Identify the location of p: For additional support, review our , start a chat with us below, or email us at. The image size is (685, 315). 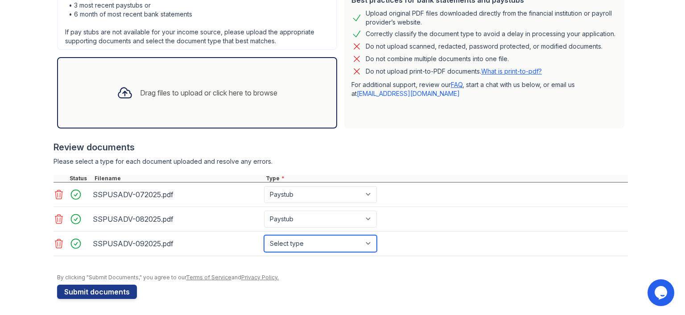
(484, 89).